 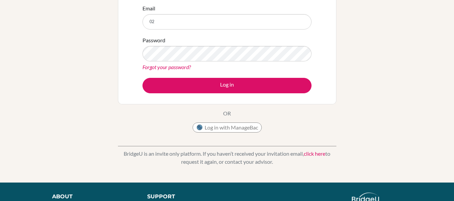 What do you see at coordinates (227, 114) in the screenshot?
I see `p: OR` at bounding box center [227, 114].